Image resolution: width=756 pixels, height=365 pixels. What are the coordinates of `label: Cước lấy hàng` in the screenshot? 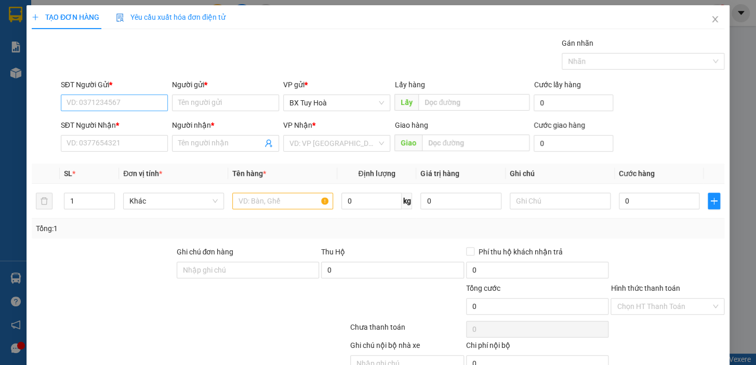 It's located at (557, 85).